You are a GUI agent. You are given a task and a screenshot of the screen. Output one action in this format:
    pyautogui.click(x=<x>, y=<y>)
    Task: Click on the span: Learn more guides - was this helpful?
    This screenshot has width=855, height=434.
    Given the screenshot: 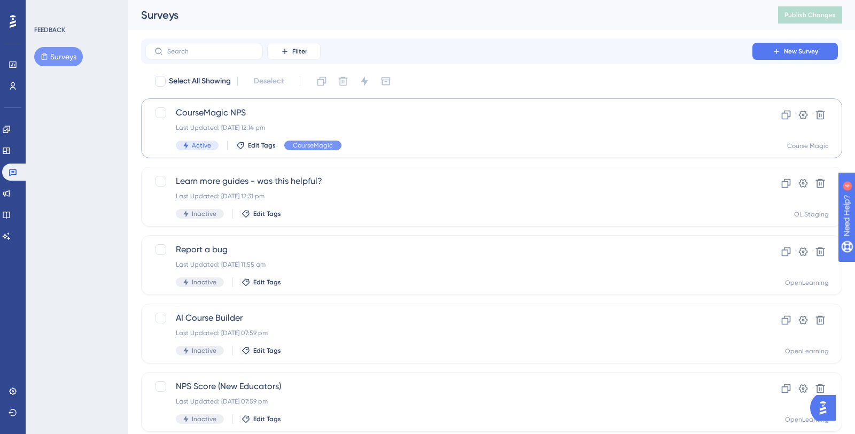 What is the action you would take?
    pyautogui.click(x=449, y=181)
    